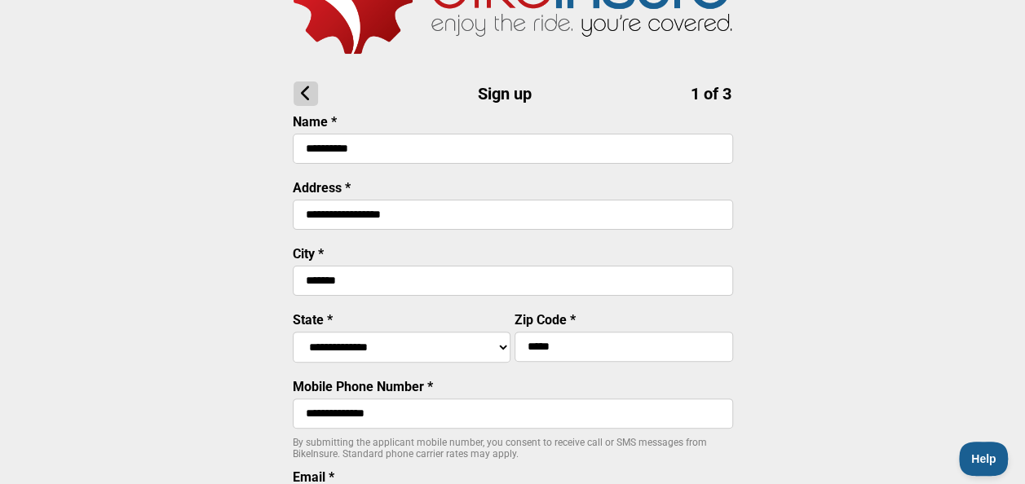 The image size is (1025, 484). Describe the element at coordinates (321, 187) in the screenshot. I see `label: Address *` at that location.